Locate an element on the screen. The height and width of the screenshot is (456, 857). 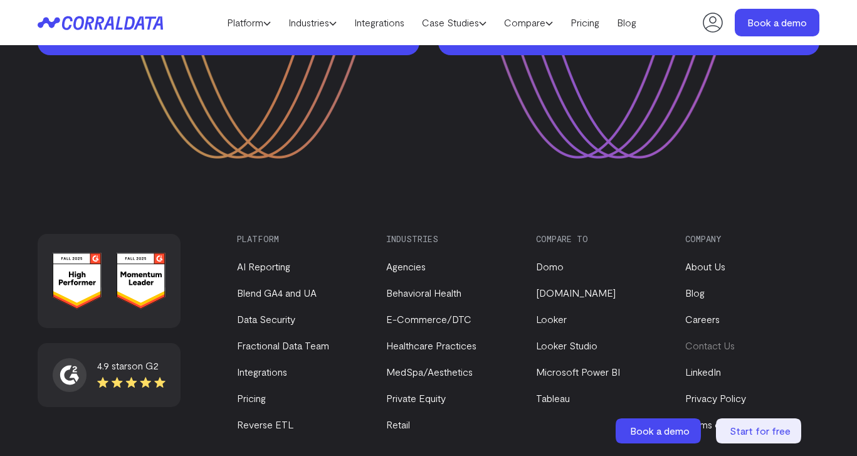
a: Industries is located at coordinates (312, 23).